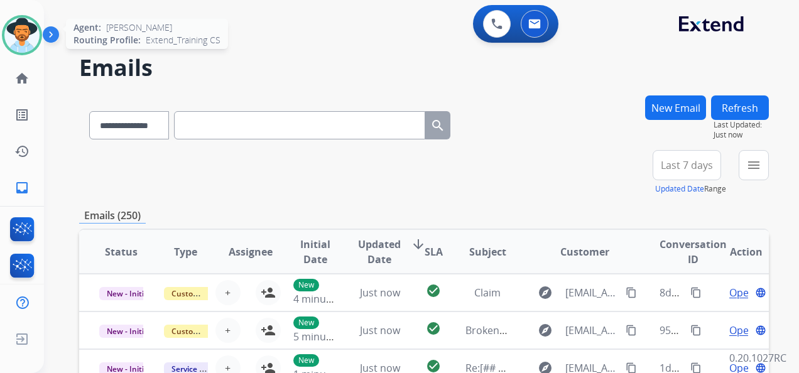 The width and height of the screenshot is (799, 373). I want to click on span: Assignee, so click(251, 252).